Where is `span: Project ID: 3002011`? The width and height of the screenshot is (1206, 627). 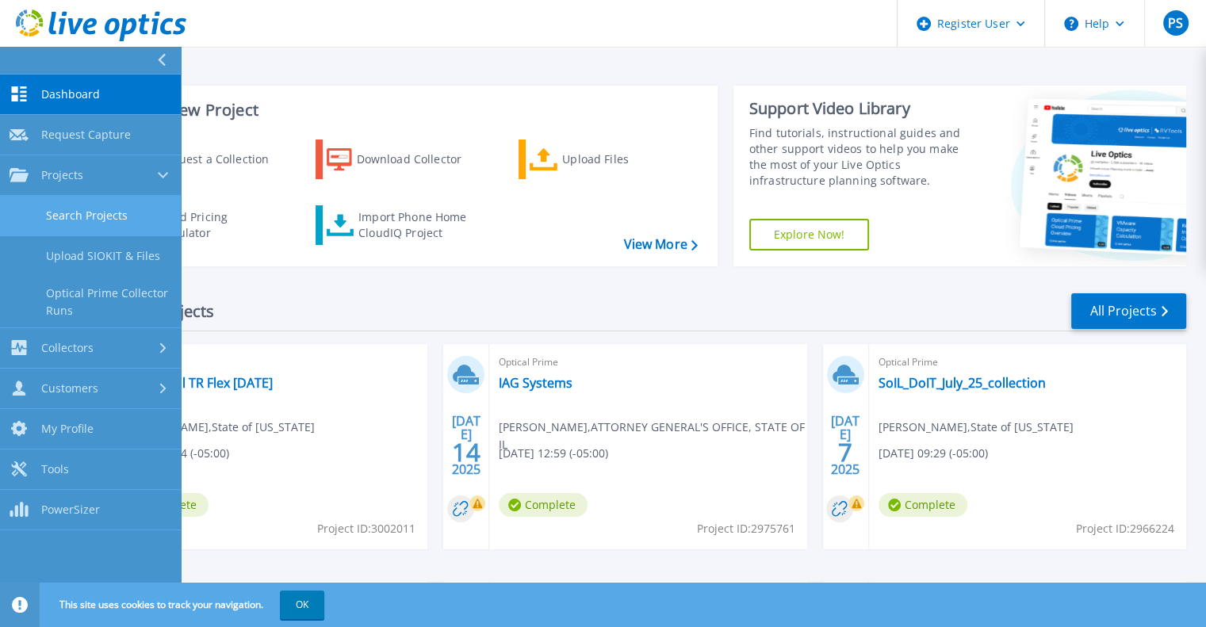
span: Project ID: 3002011 is located at coordinates (366, 529).